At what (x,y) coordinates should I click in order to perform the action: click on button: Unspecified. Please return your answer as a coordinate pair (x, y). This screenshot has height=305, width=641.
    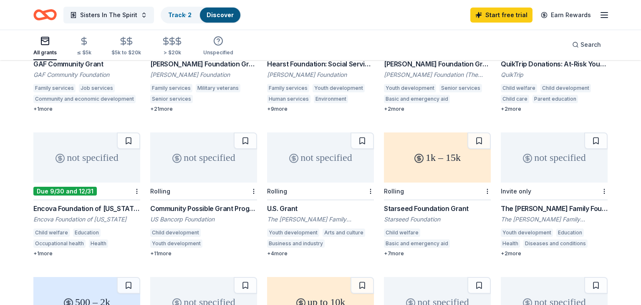
    Looking at the image, I should click on (218, 46).